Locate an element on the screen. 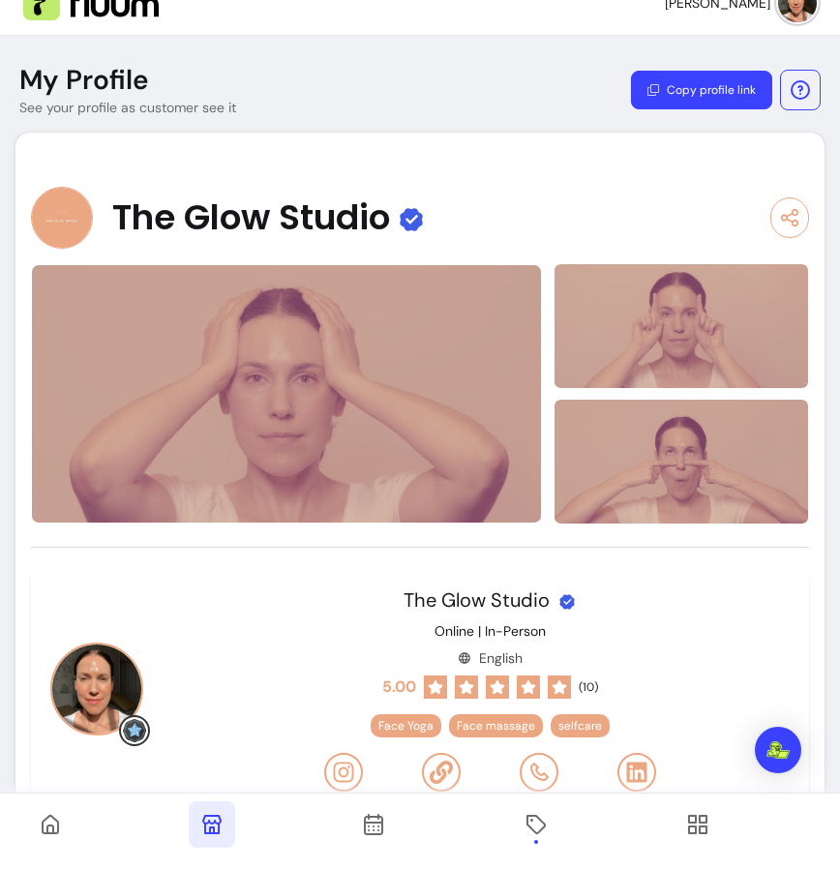  img: image-2 is located at coordinates (682, 462).